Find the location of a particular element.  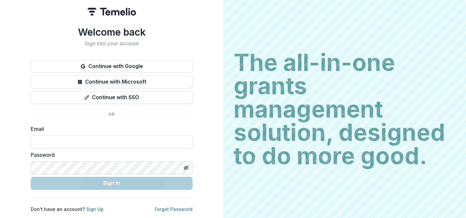

button: Continue with Google is located at coordinates (112, 66).